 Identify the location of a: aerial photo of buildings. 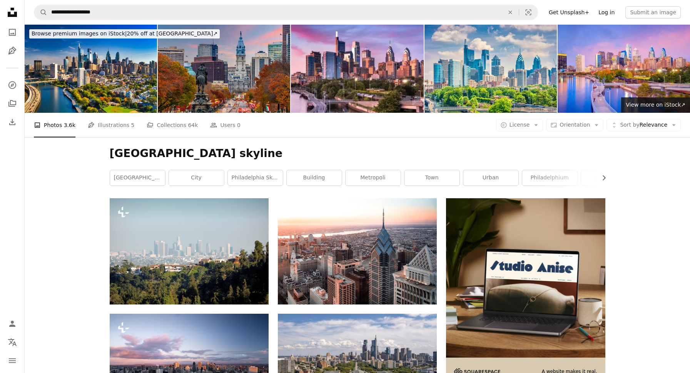
(357, 251).